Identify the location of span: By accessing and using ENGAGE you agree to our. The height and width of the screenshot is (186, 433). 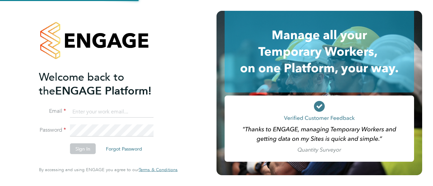
(108, 170).